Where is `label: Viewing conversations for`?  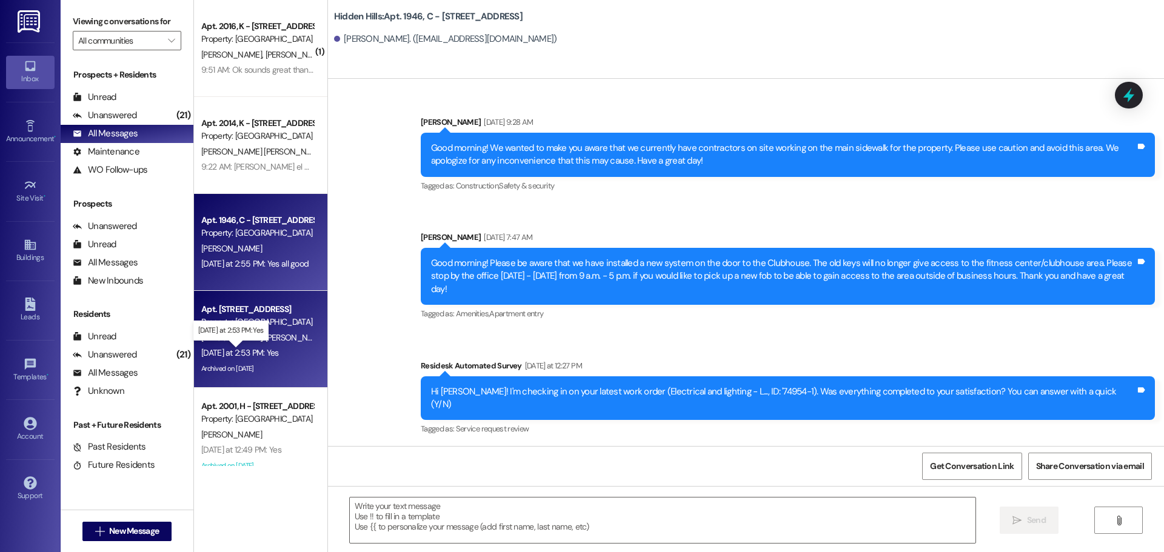 label: Viewing conversations for is located at coordinates (127, 21).